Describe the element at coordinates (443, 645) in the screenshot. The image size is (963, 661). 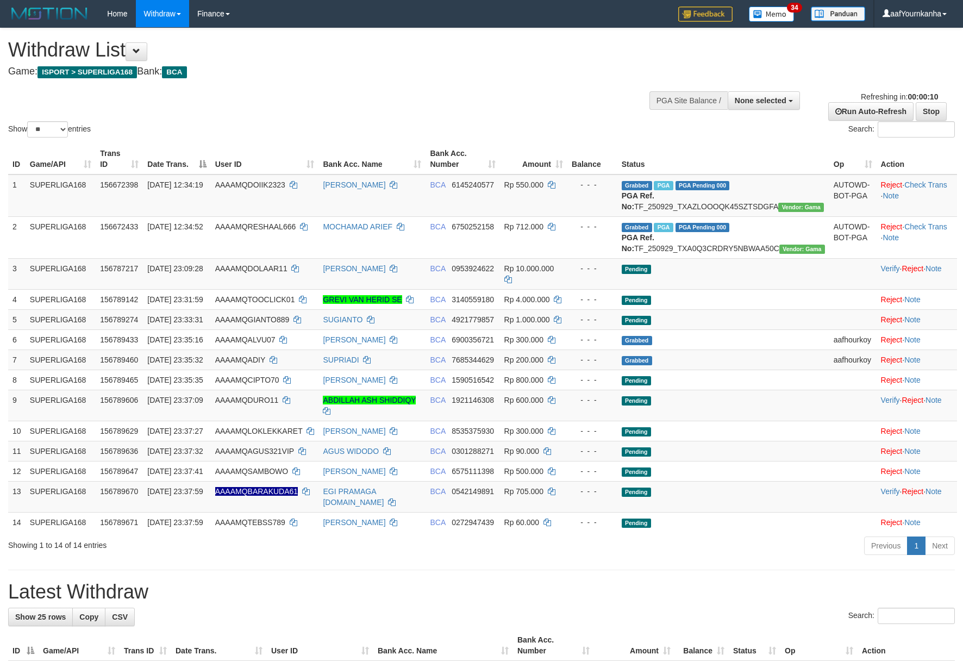
I see `th: Bank Acc. Name: activate to sort column ascending` at that location.